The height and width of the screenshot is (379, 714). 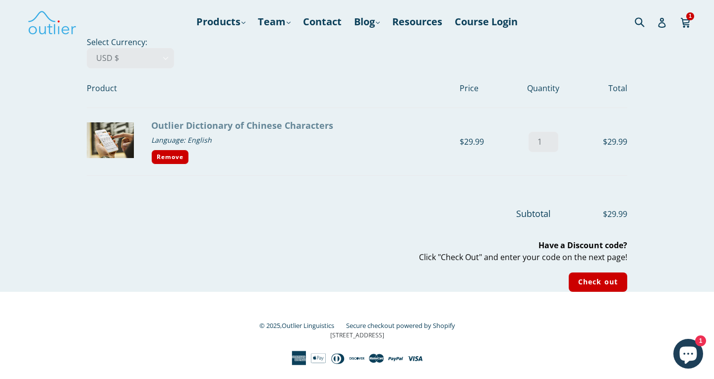 I want to click on div: Select Currency:, so click(x=357, y=164).